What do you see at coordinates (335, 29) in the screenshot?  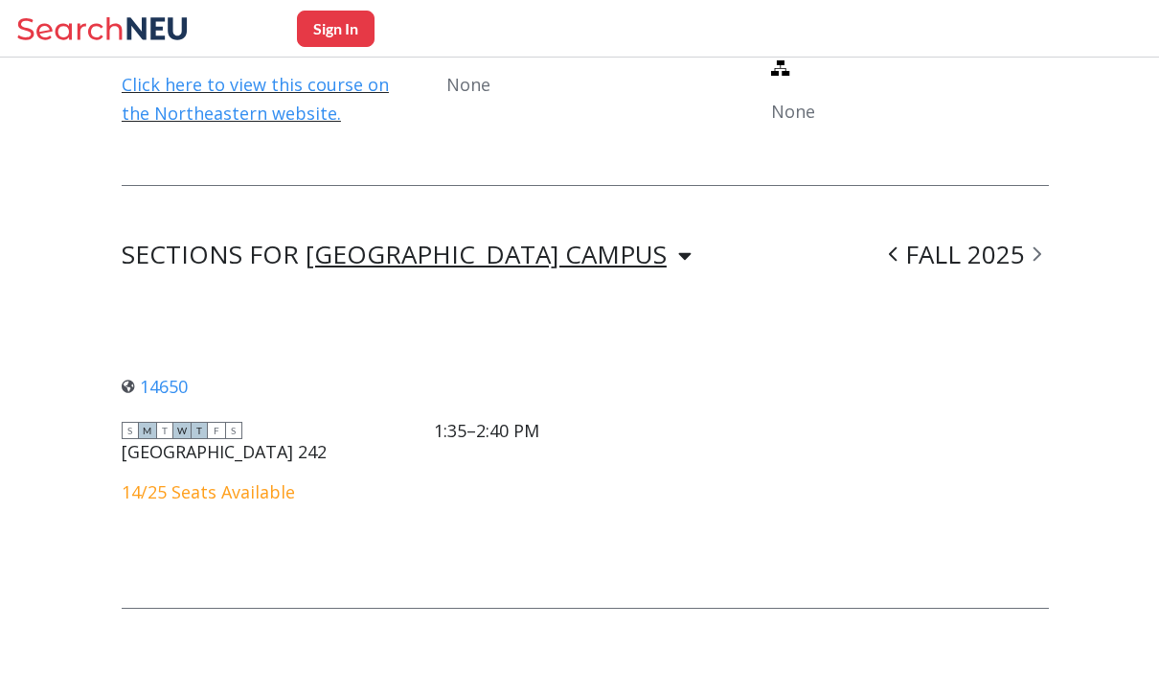 I see `button: Sign In` at bounding box center [335, 29].